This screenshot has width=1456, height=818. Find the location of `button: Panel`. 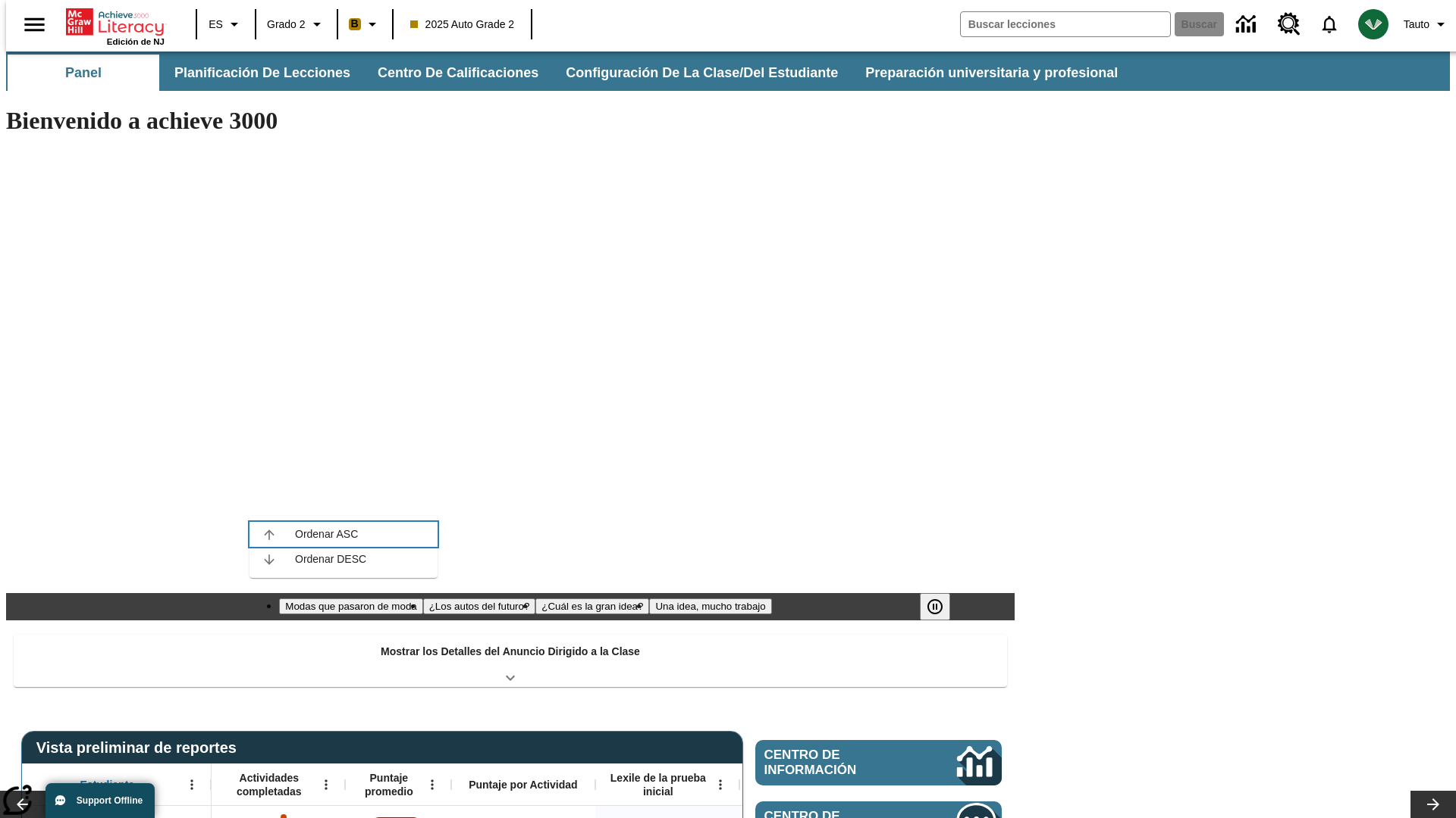

button: Panel is located at coordinates (83, 73).